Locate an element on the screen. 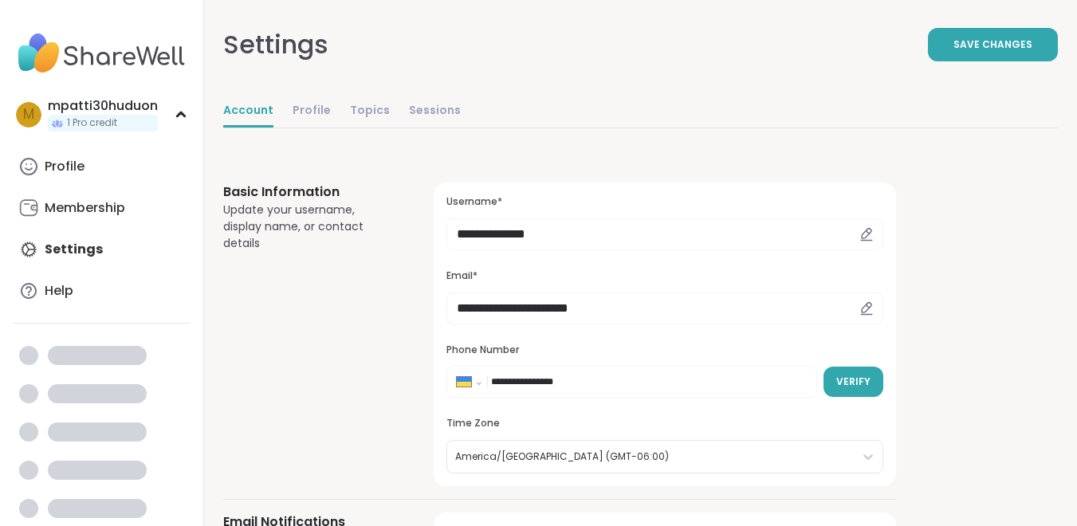  span: m is located at coordinates (29, 115).